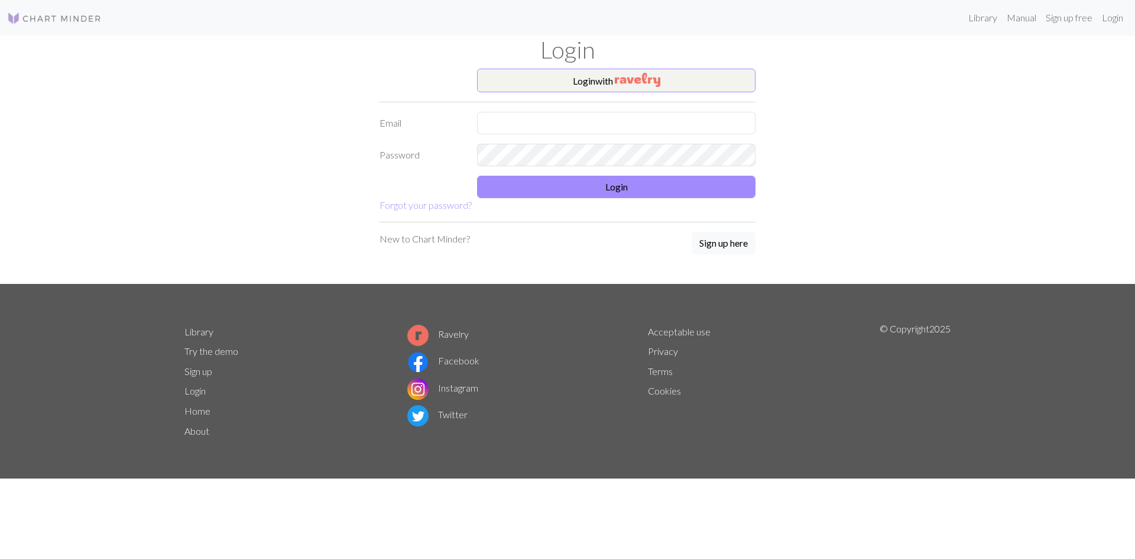 This screenshot has height=559, width=1135. What do you see at coordinates (915, 381) in the screenshot?
I see `p: © Copyright 2025` at bounding box center [915, 381].